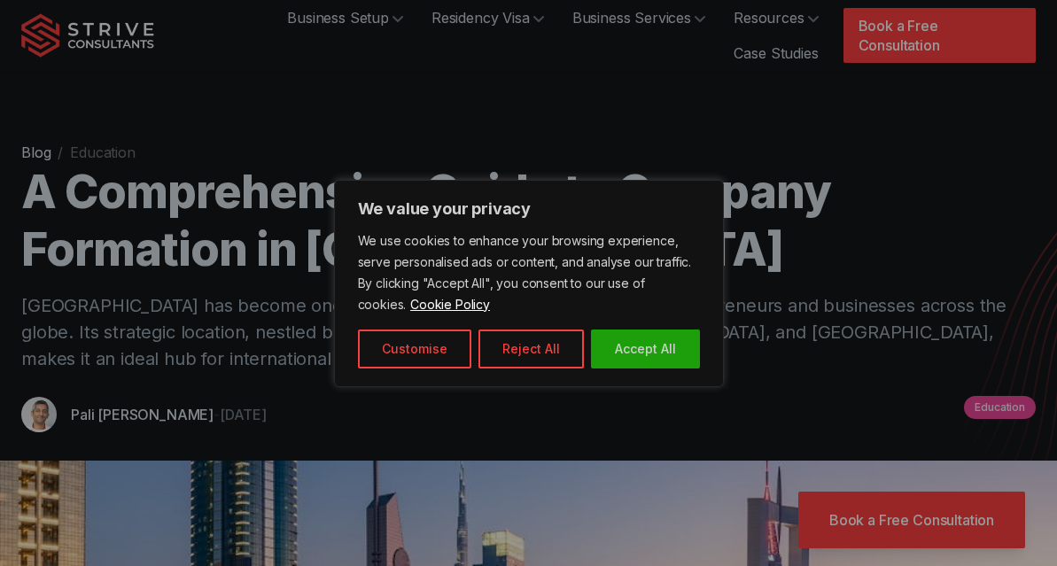  Describe the element at coordinates (645, 349) in the screenshot. I see `button: Accept All` at that location.